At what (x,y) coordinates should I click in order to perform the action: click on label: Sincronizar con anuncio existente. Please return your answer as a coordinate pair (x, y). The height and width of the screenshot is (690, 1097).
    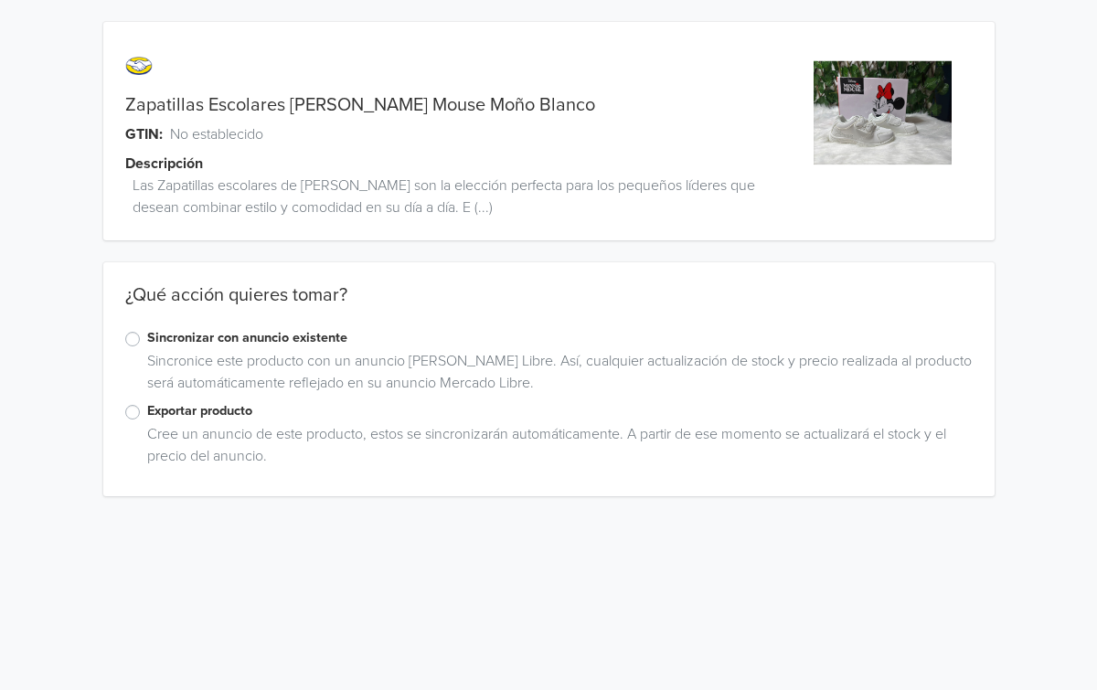
    Looking at the image, I should click on (560, 338).